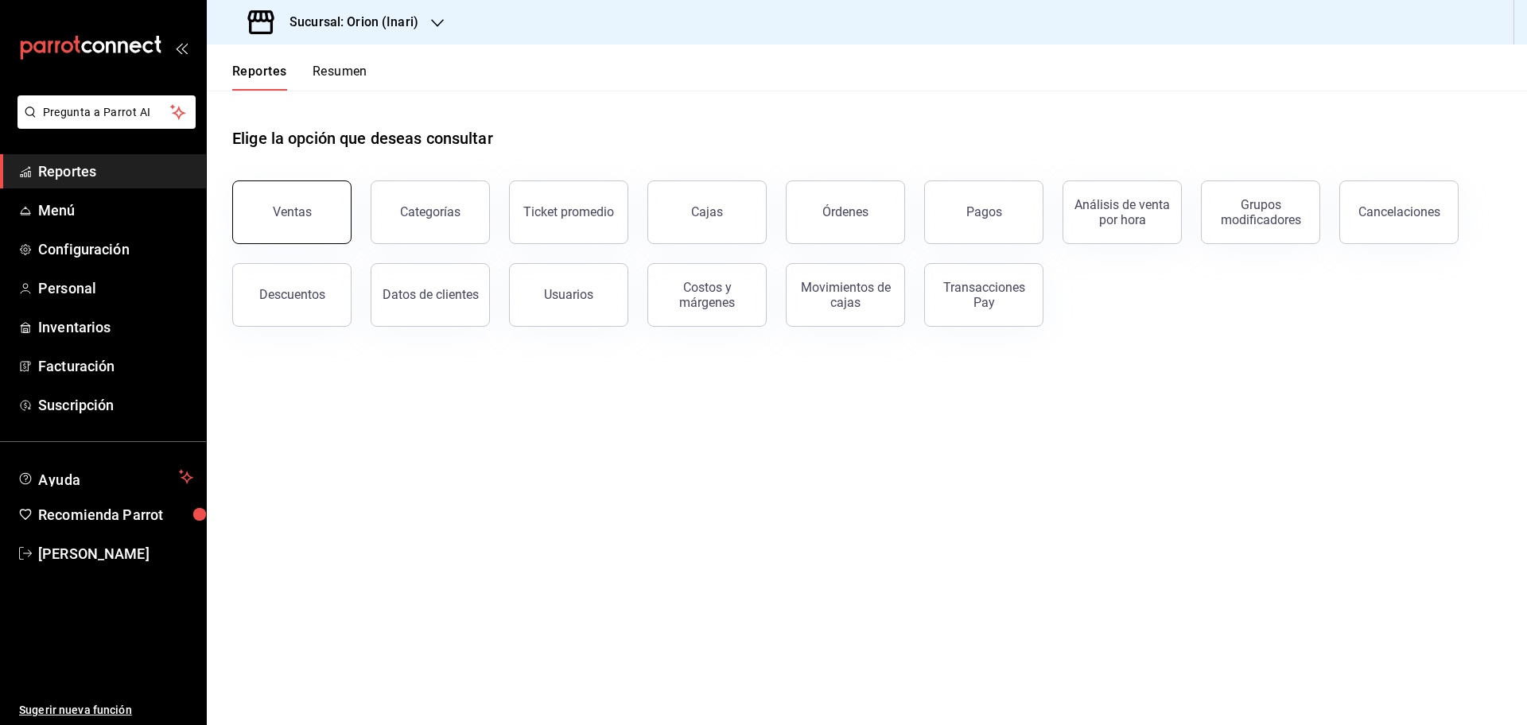  I want to click on h1: Elige la opción que deseas consultar, so click(363, 138).